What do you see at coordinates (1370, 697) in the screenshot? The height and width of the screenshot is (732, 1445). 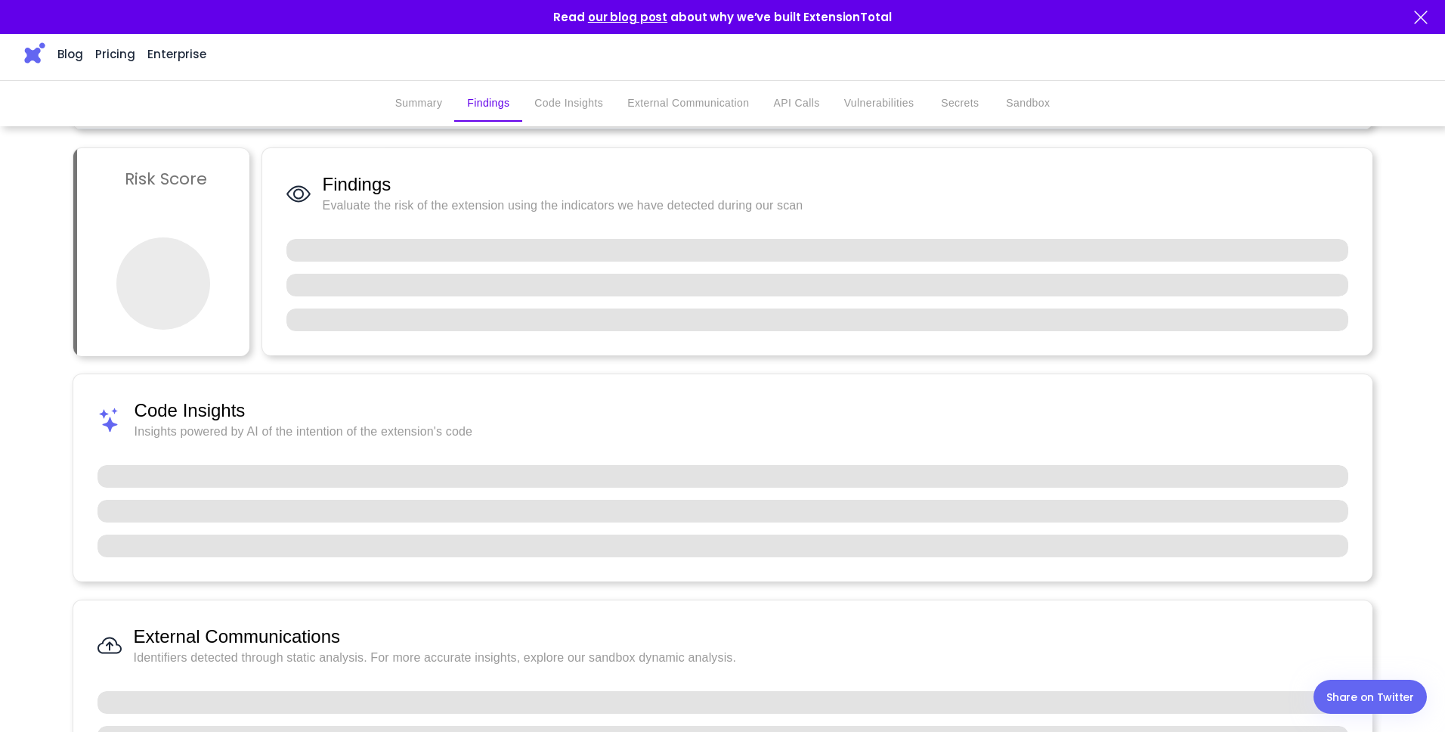 I see `div: Share on Twitter` at bounding box center [1370, 697].